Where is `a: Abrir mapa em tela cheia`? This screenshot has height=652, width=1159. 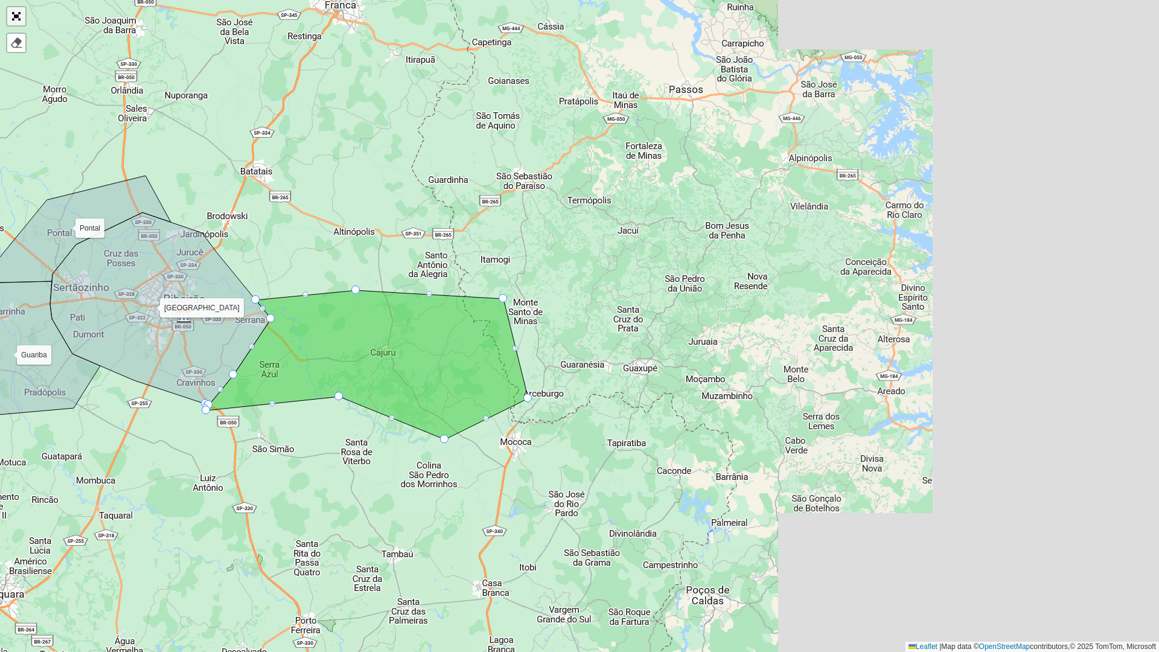
a: Abrir mapa em tela cheia is located at coordinates (16, 16).